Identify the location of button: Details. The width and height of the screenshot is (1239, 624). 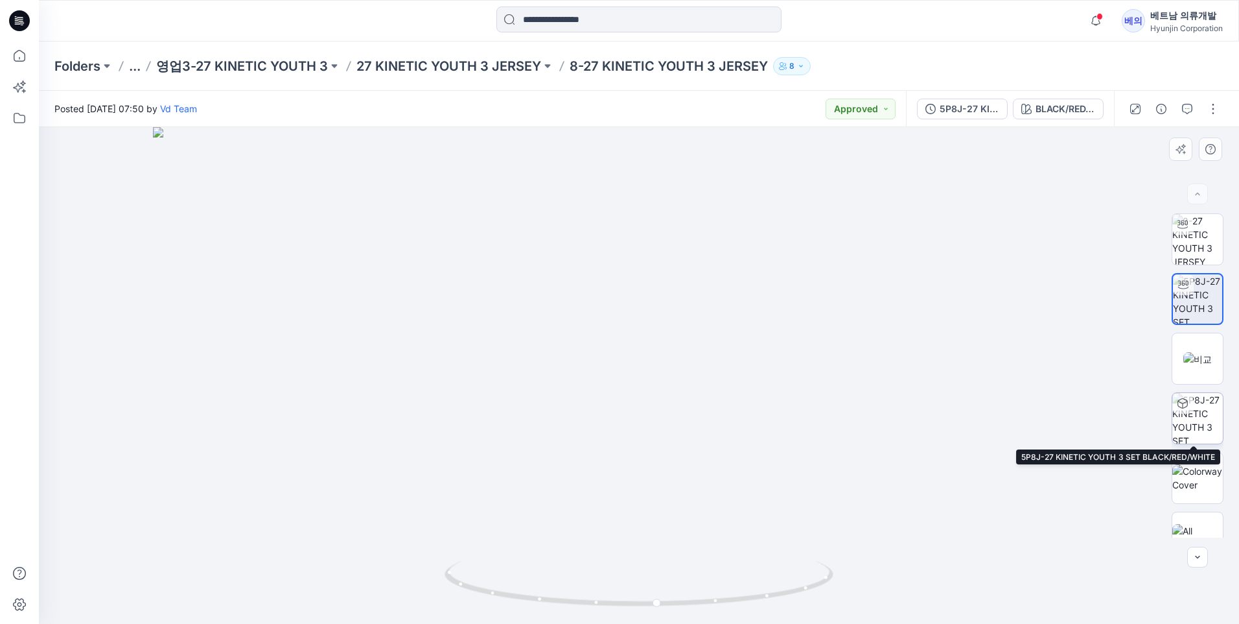
(1162, 109).